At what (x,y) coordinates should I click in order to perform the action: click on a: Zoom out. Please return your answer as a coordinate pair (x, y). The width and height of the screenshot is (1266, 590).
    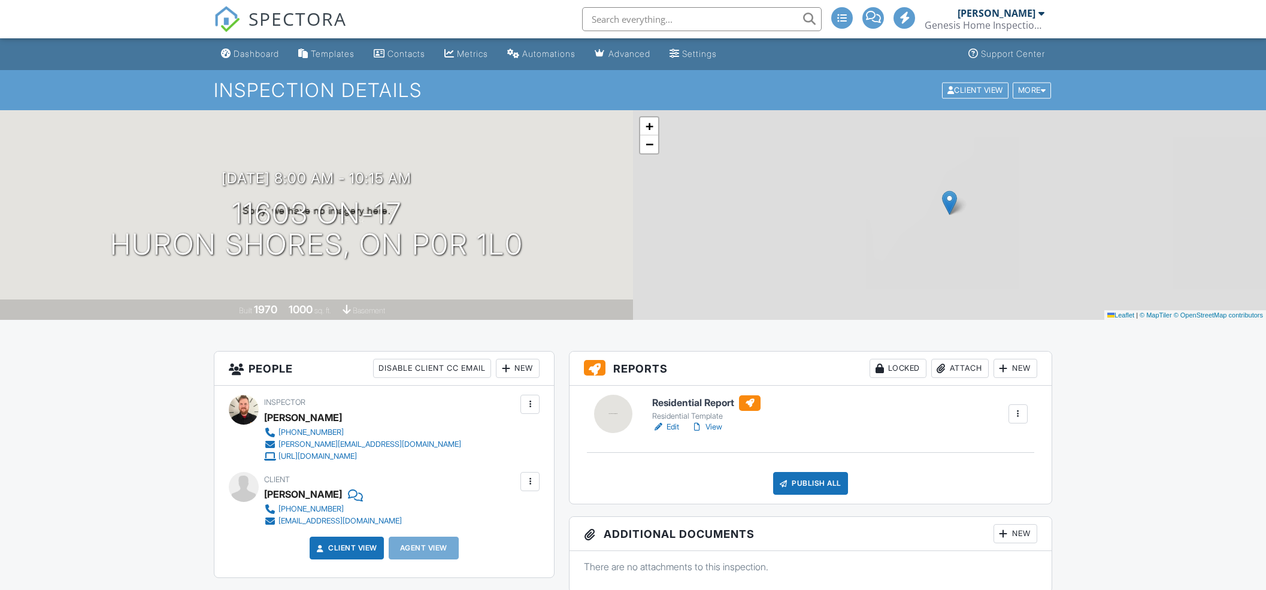
    Looking at the image, I should click on (649, 144).